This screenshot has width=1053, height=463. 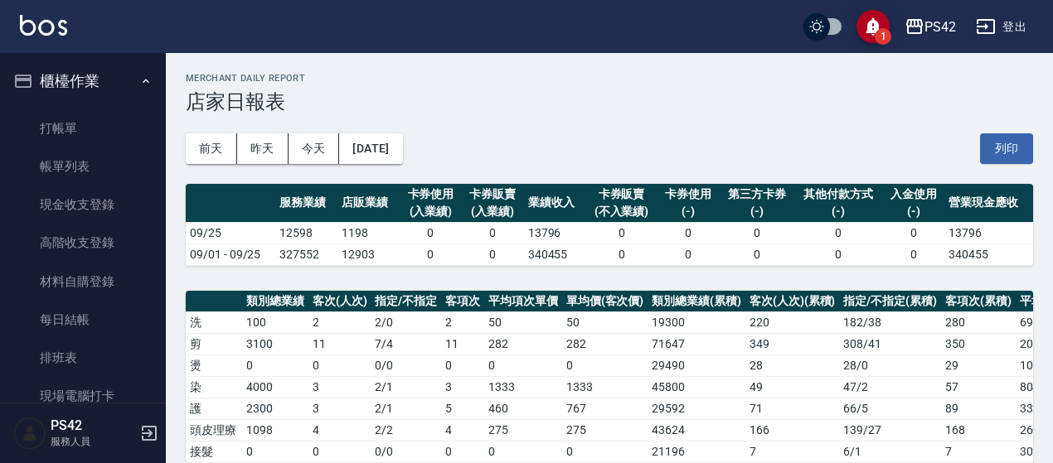 What do you see at coordinates (890, 409) in the screenshot?
I see `td: 66 / 5` at bounding box center [890, 409].